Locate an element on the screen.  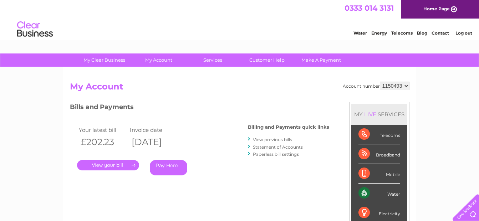
a: Statement of Accounts is located at coordinates (278, 147).